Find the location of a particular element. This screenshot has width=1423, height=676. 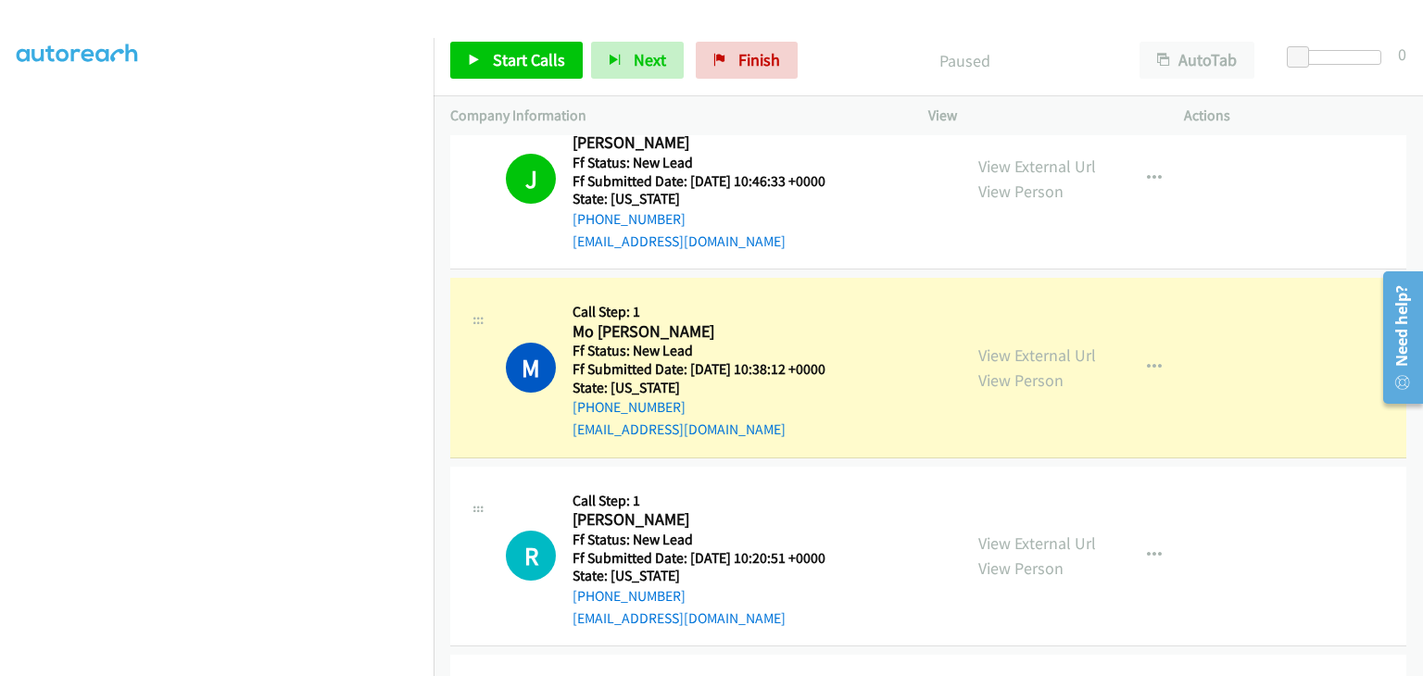

p: Actions is located at coordinates (1295, 116).